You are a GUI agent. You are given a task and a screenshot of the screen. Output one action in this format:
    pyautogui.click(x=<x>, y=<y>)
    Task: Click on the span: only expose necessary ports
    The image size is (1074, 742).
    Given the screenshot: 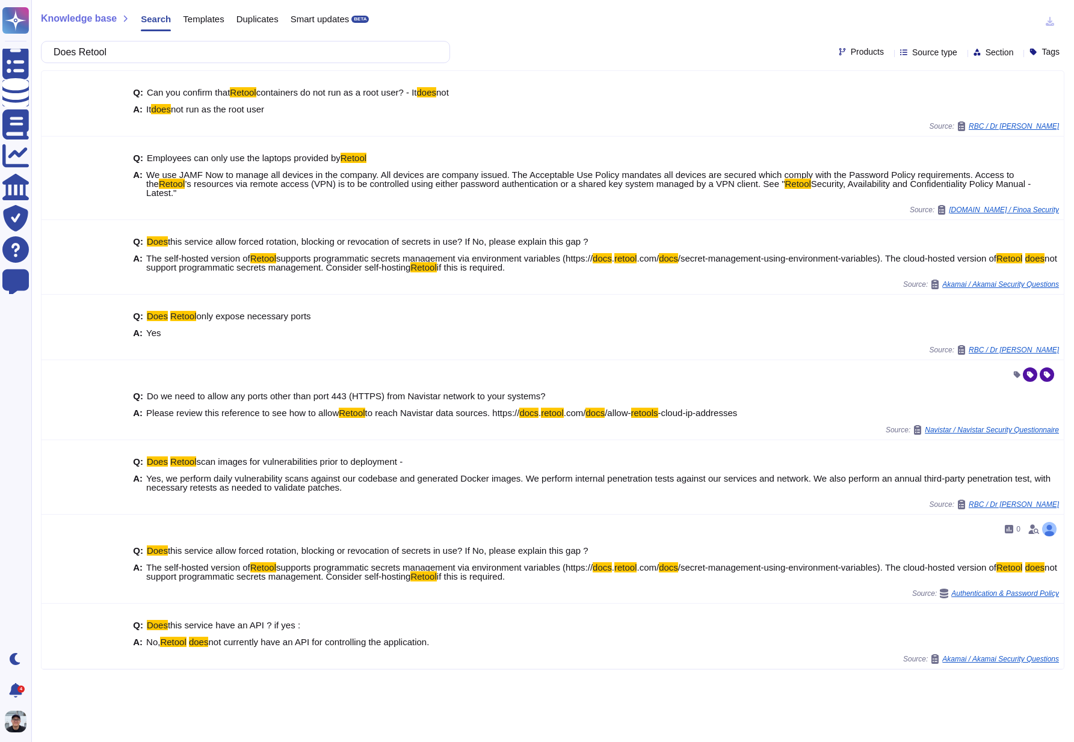 What is the action you would take?
    pyautogui.click(x=253, y=316)
    